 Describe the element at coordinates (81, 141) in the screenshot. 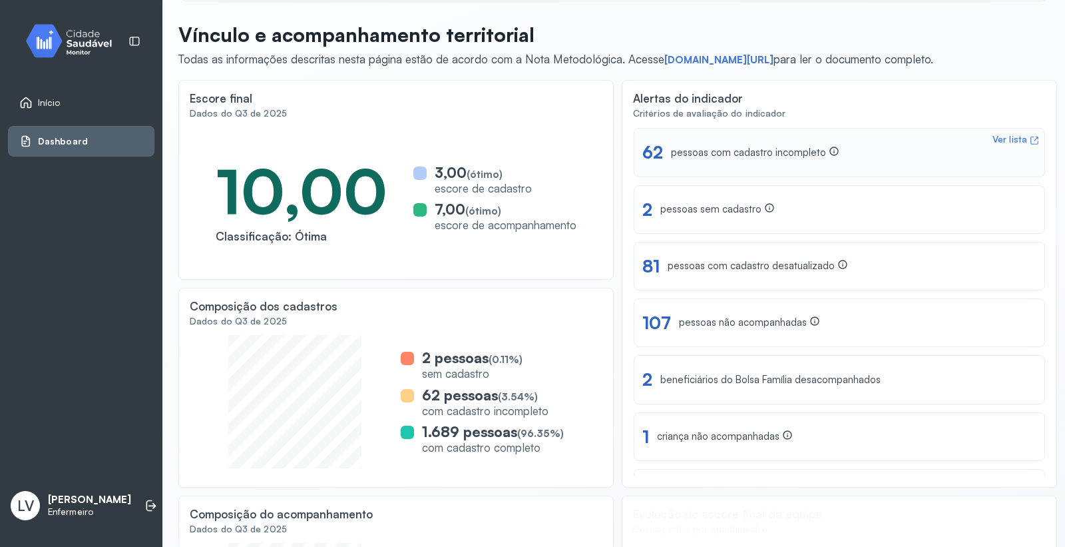

I see `a: Dashboard` at that location.